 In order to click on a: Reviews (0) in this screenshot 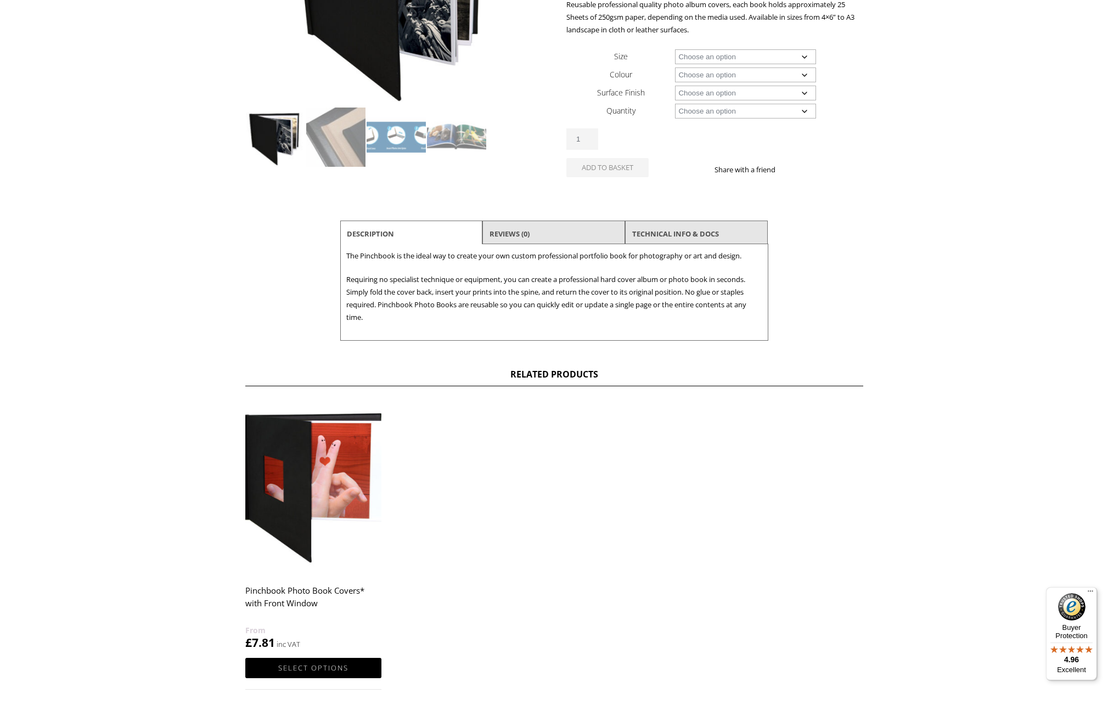, I will do `click(509, 234)`.